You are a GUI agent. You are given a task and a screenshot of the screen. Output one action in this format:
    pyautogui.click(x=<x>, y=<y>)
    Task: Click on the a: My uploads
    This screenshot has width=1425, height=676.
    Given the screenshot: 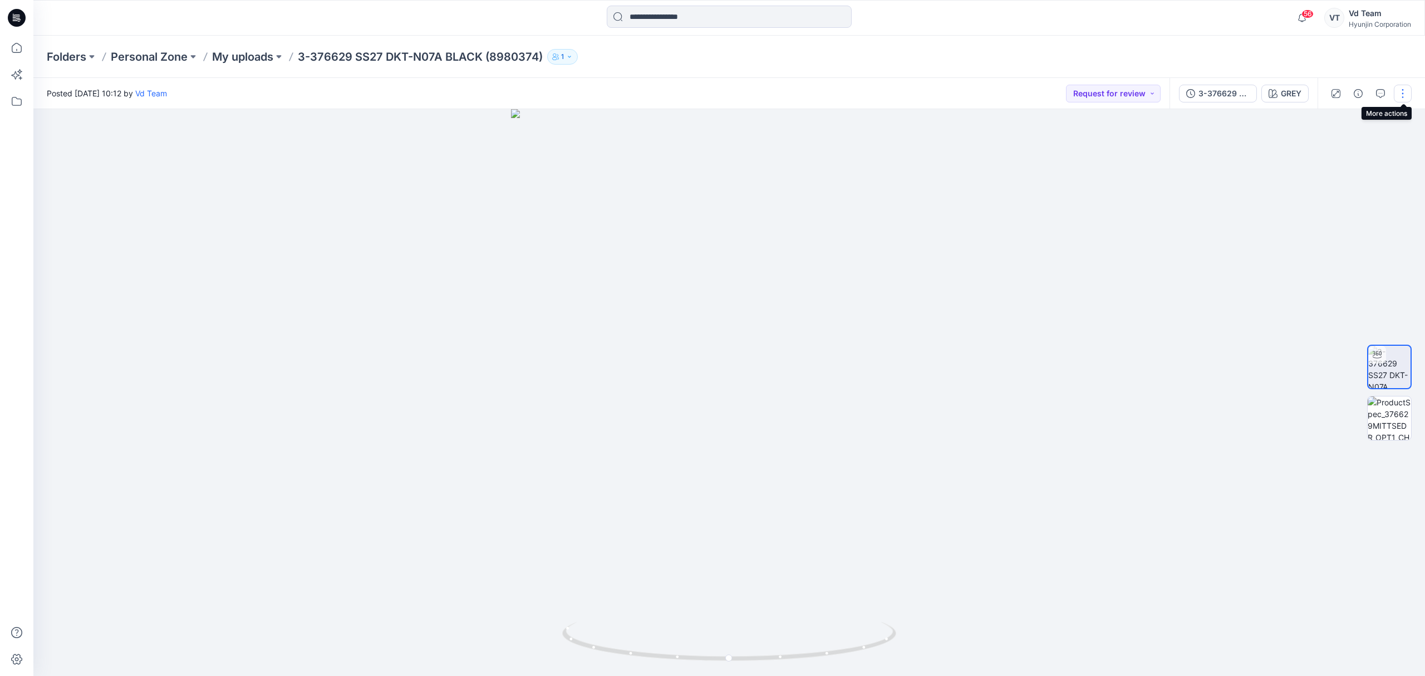 What is the action you would take?
    pyautogui.click(x=243, y=57)
    